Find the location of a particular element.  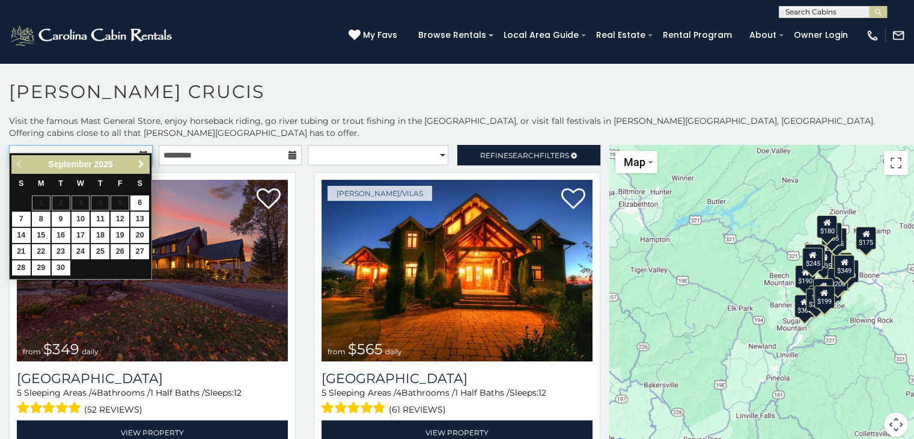

div: $230 is located at coordinates (815, 299).